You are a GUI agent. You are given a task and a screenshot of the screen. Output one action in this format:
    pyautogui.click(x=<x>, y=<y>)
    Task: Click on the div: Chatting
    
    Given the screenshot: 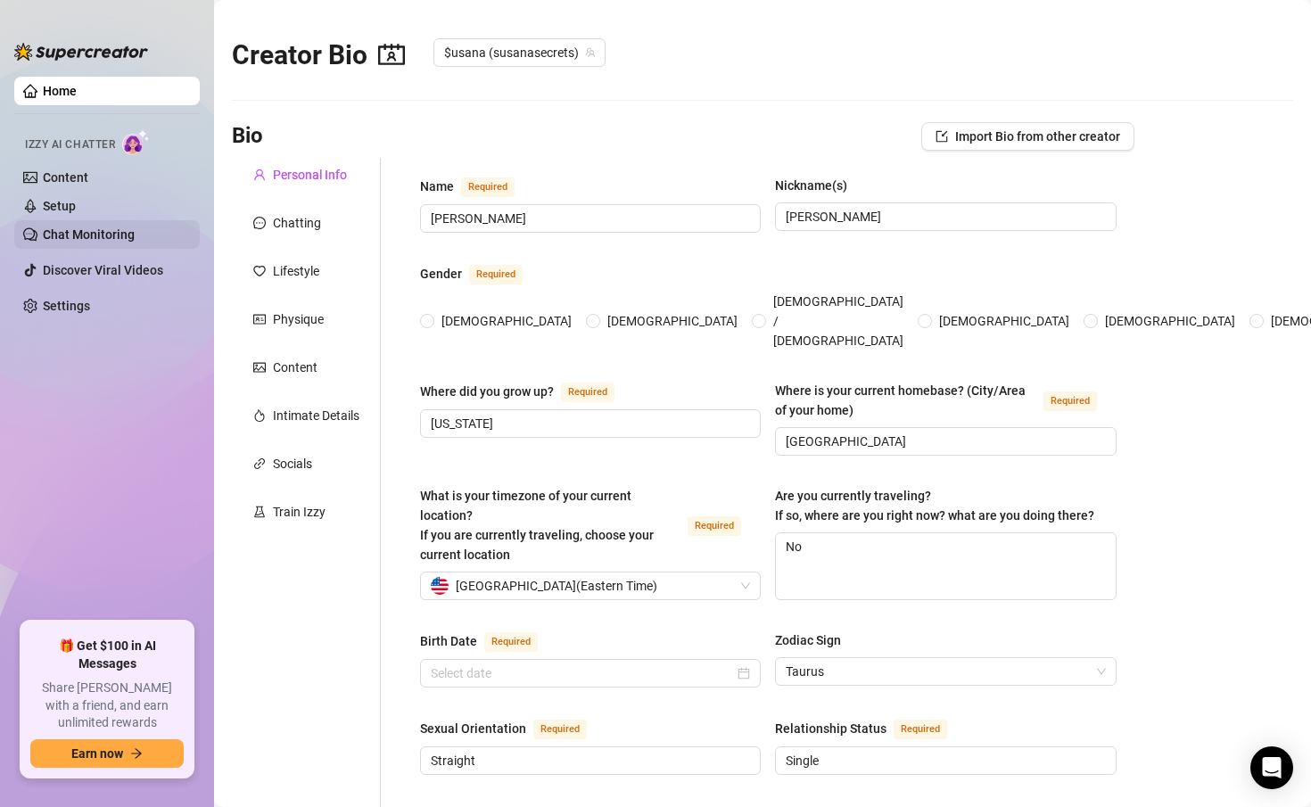 What is the action you would take?
    pyautogui.click(x=297, y=223)
    